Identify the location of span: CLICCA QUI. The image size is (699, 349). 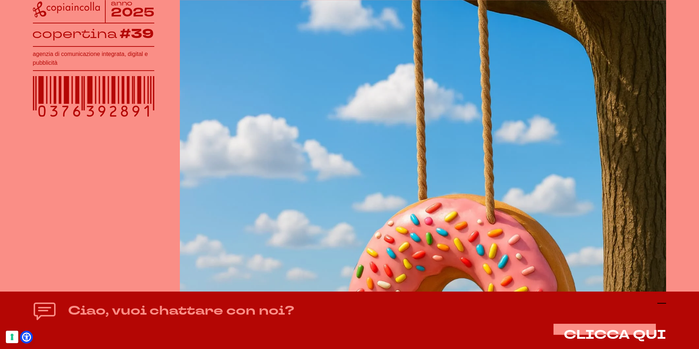
(615, 335).